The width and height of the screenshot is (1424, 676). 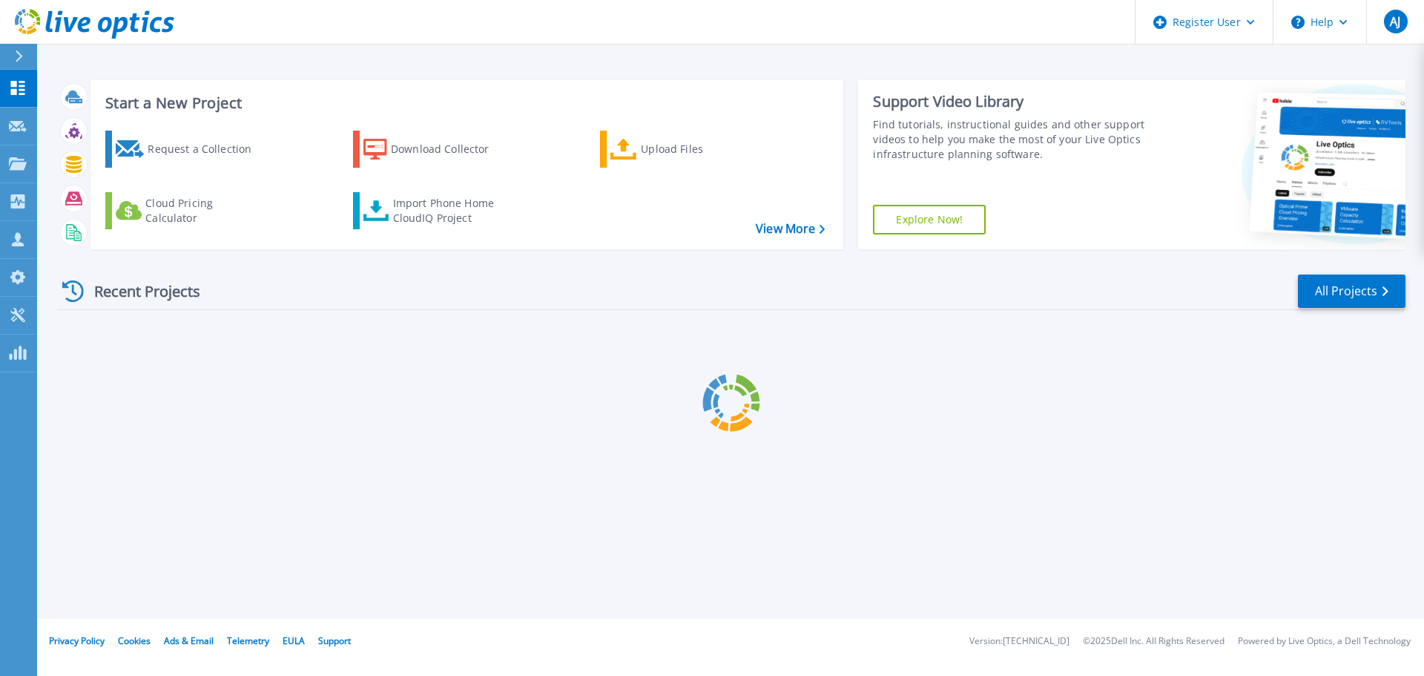 What do you see at coordinates (1395, 22) in the screenshot?
I see `span: AJ` at bounding box center [1395, 22].